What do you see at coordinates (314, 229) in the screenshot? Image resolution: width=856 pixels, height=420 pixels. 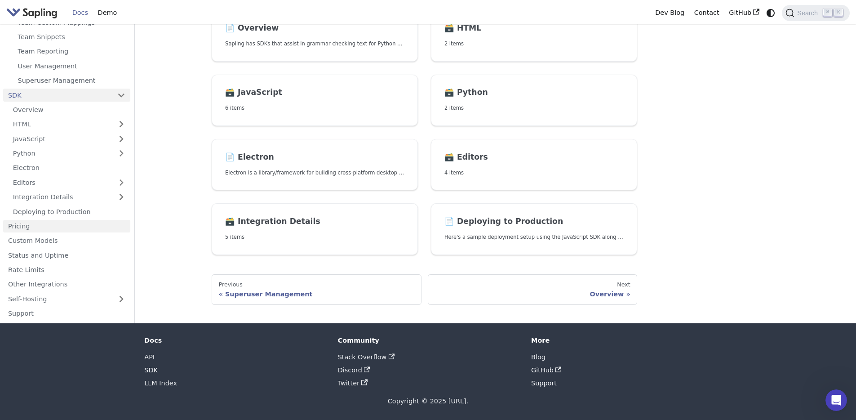 I see `a: 🗃️ Integration Details5 items` at bounding box center [314, 229].